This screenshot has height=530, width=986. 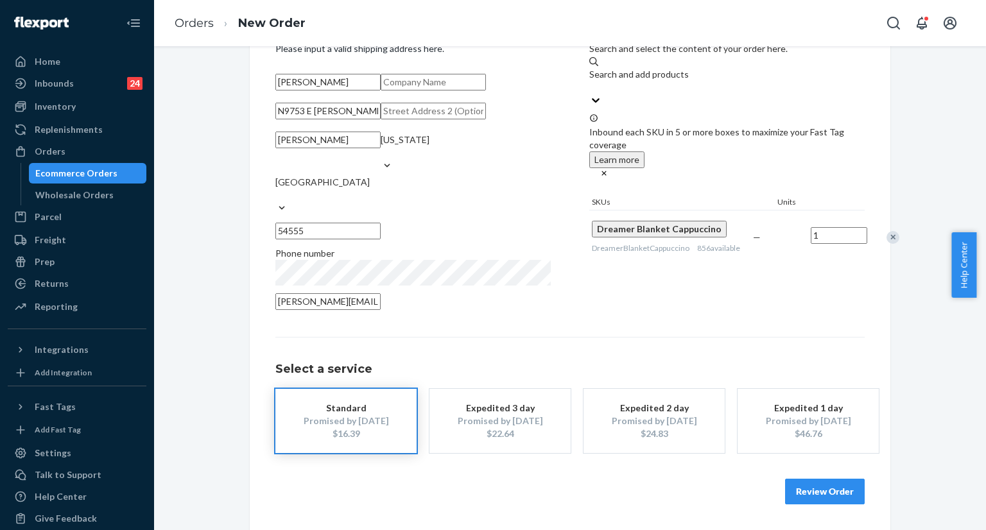 What do you see at coordinates (500, 408) in the screenshot?
I see `div: Expedited 3 day` at bounding box center [500, 408].